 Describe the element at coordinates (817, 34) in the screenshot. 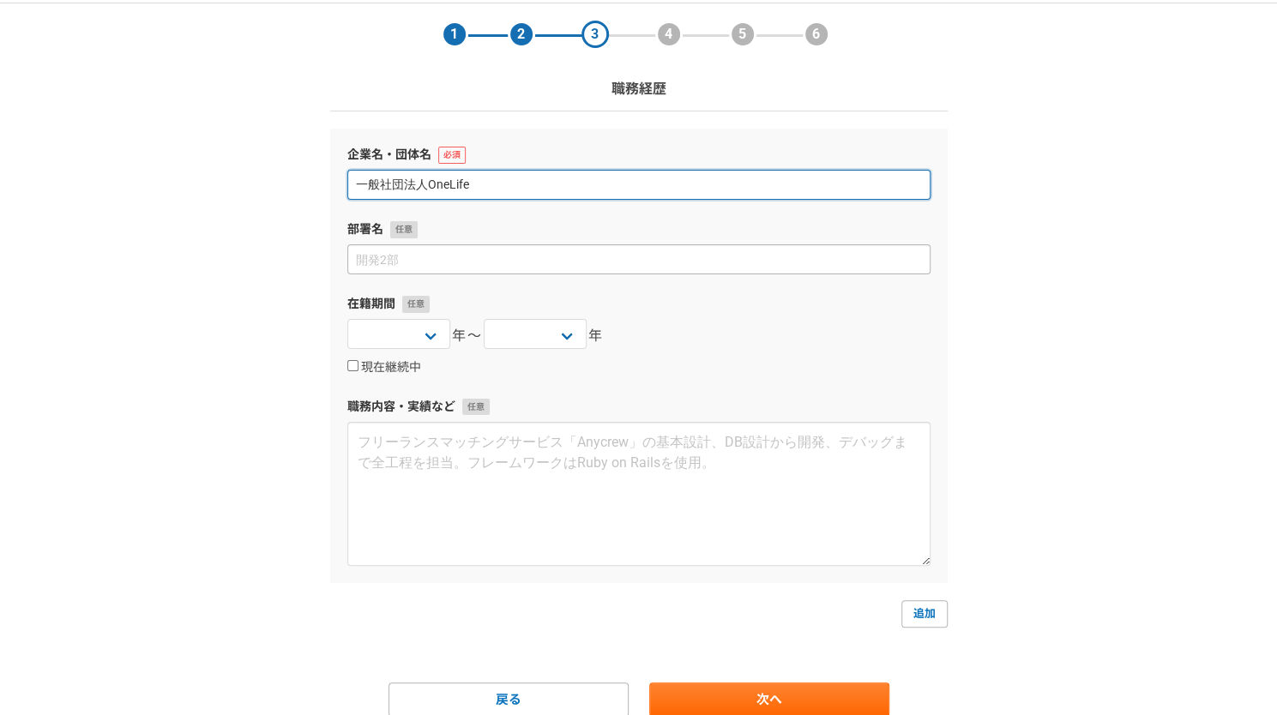

I see `div: 6` at that location.